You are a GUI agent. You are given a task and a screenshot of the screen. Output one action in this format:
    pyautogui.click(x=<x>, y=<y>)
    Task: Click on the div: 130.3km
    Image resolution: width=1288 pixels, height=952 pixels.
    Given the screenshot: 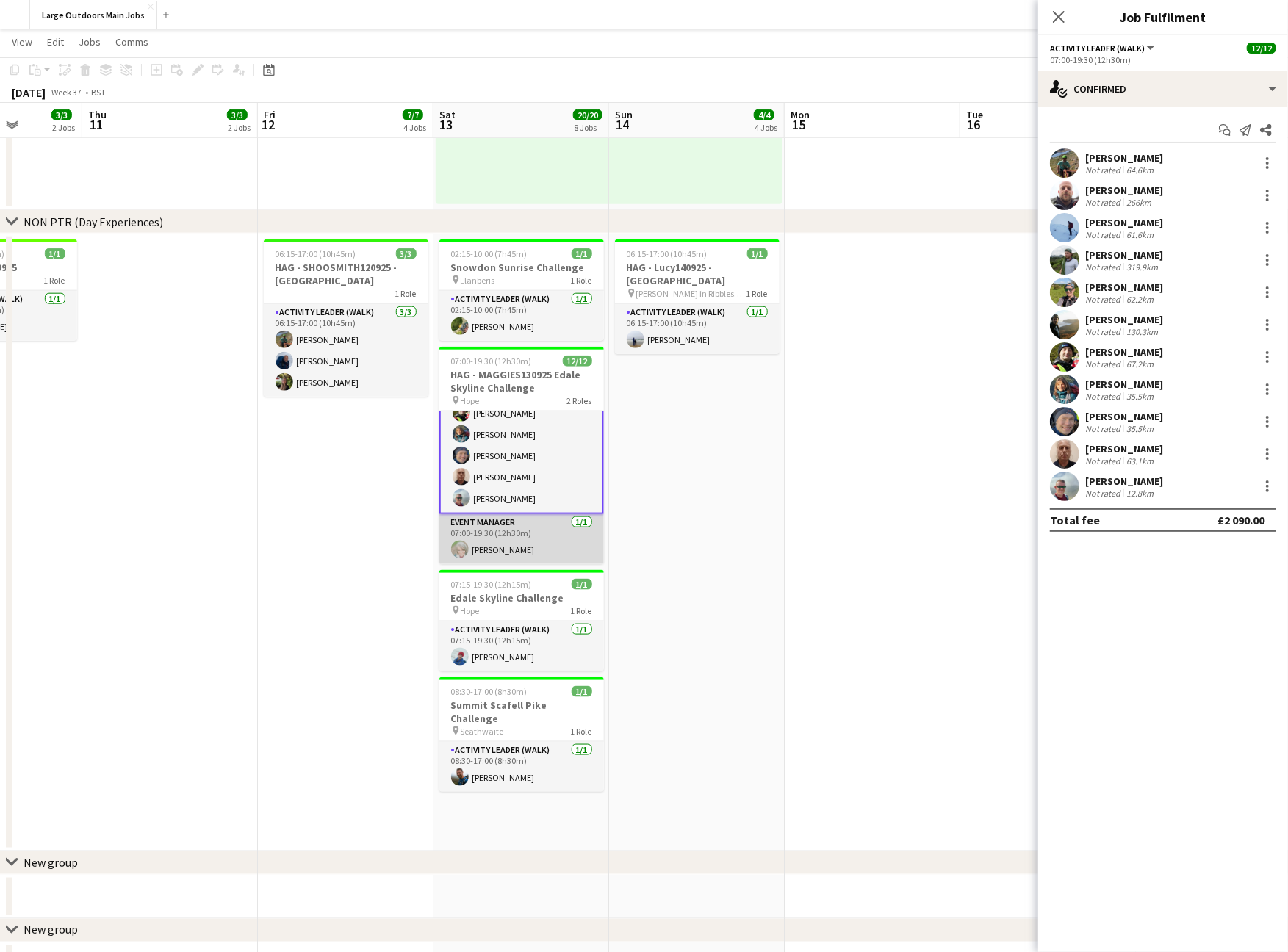 What is the action you would take?
    pyautogui.click(x=1142, y=332)
    